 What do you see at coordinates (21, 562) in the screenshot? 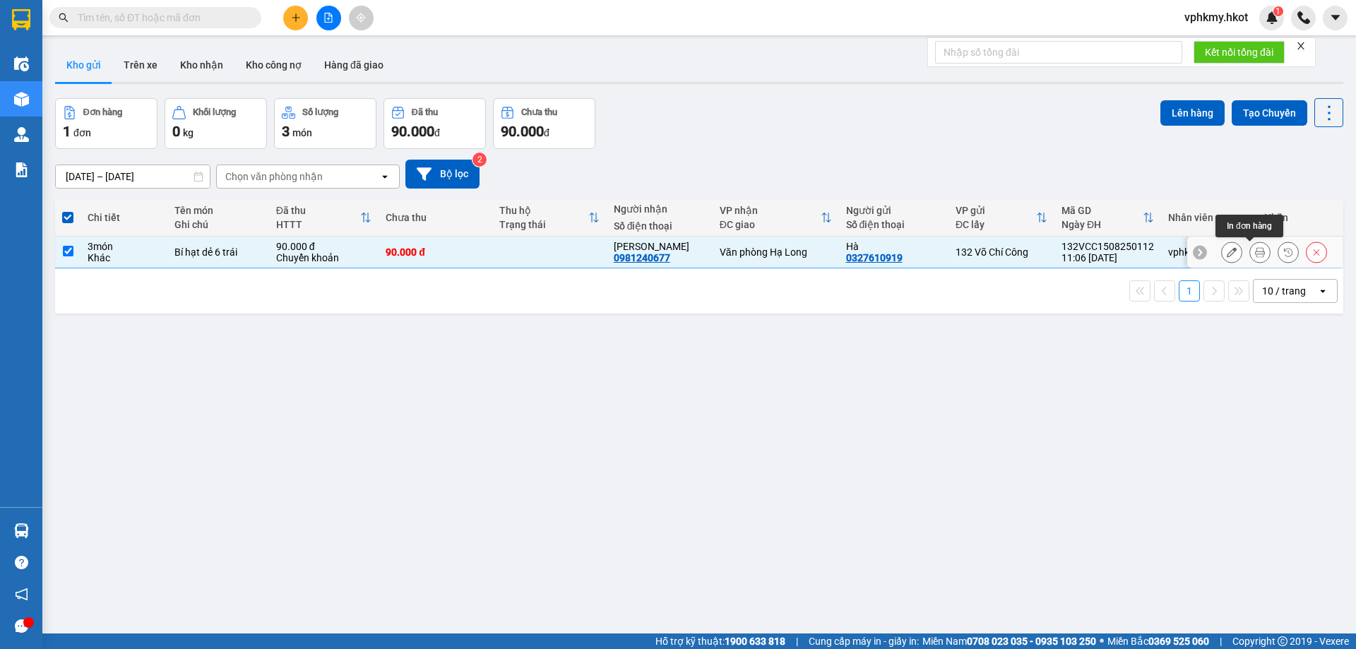
I see `span: question-circle` at bounding box center [21, 562].